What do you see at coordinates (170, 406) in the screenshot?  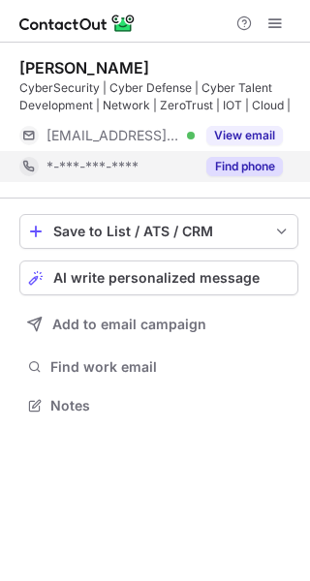 I see `span: Notes` at bounding box center [170, 406].